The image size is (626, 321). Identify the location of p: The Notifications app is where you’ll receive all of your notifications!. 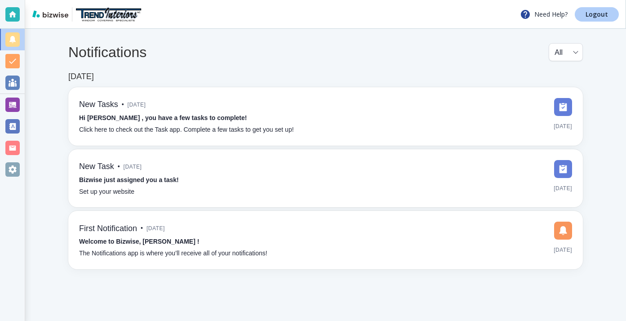
(173, 253).